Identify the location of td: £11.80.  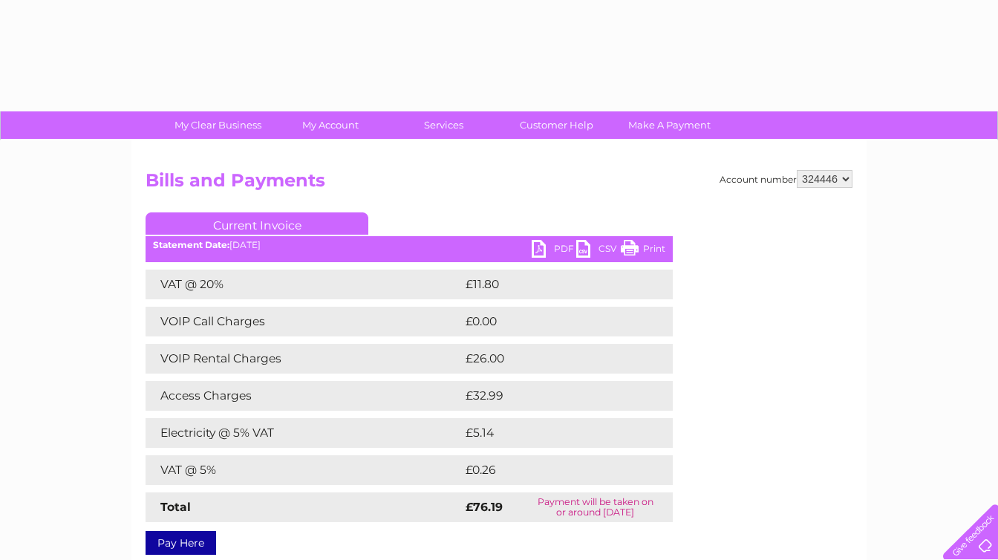
(551, 284).